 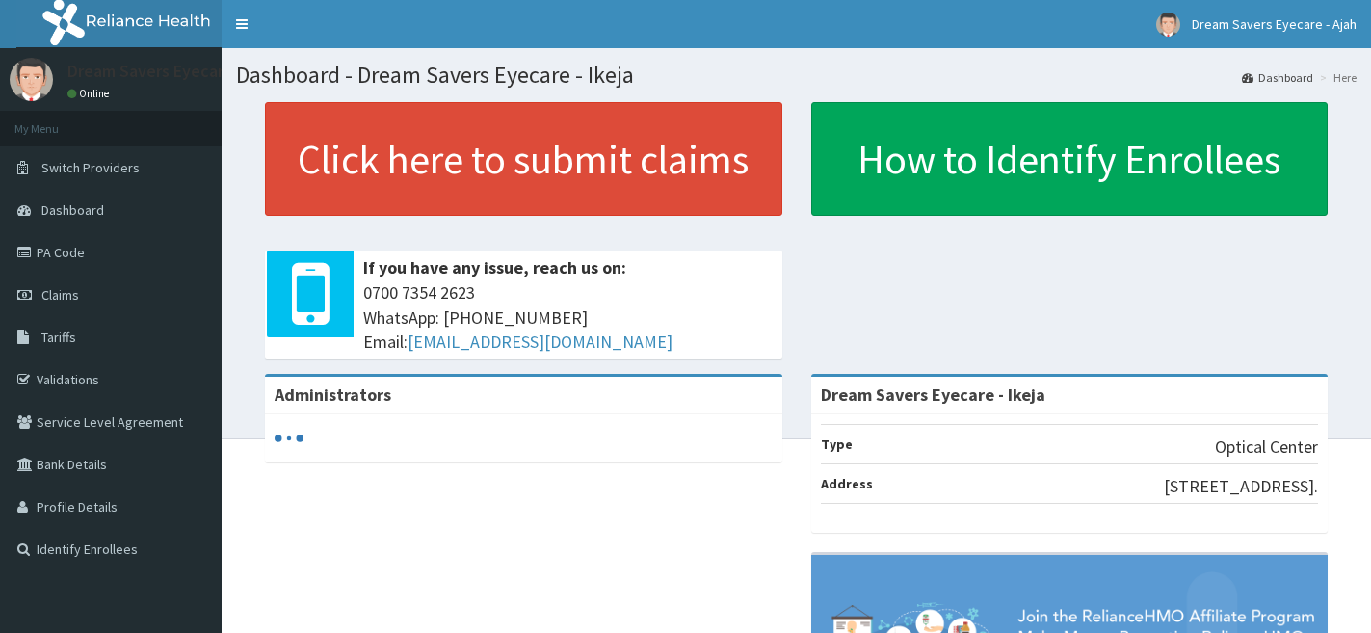 What do you see at coordinates (847, 484) in the screenshot?
I see `b: Address` at bounding box center [847, 484].